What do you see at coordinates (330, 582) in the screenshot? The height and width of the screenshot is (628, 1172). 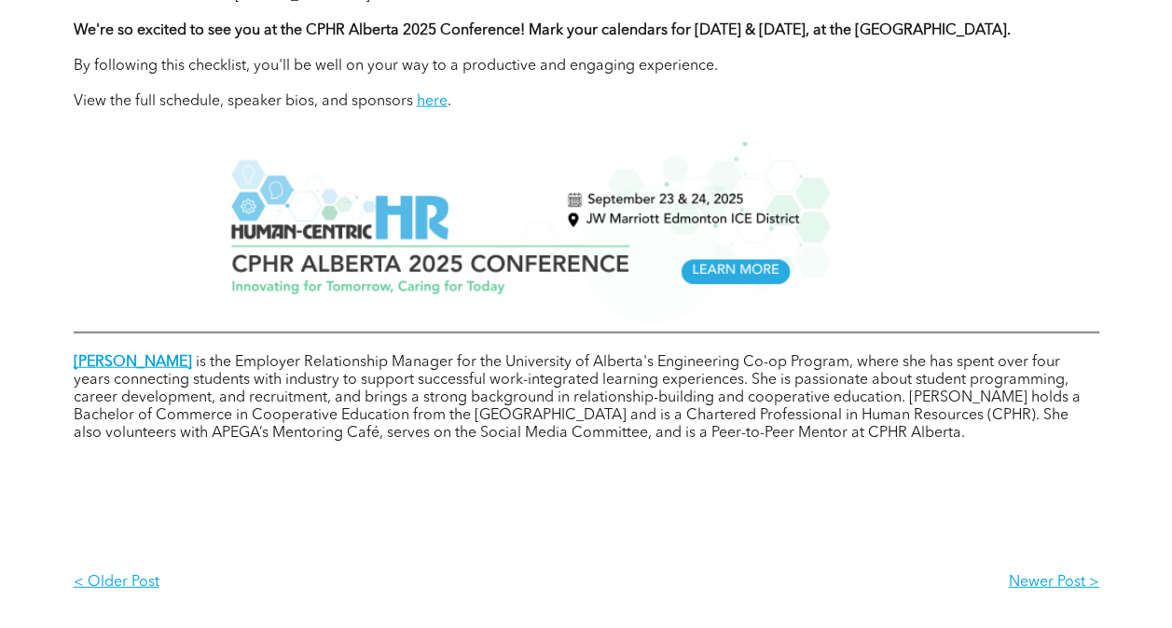 I see `a: < Older Post` at bounding box center [330, 582].